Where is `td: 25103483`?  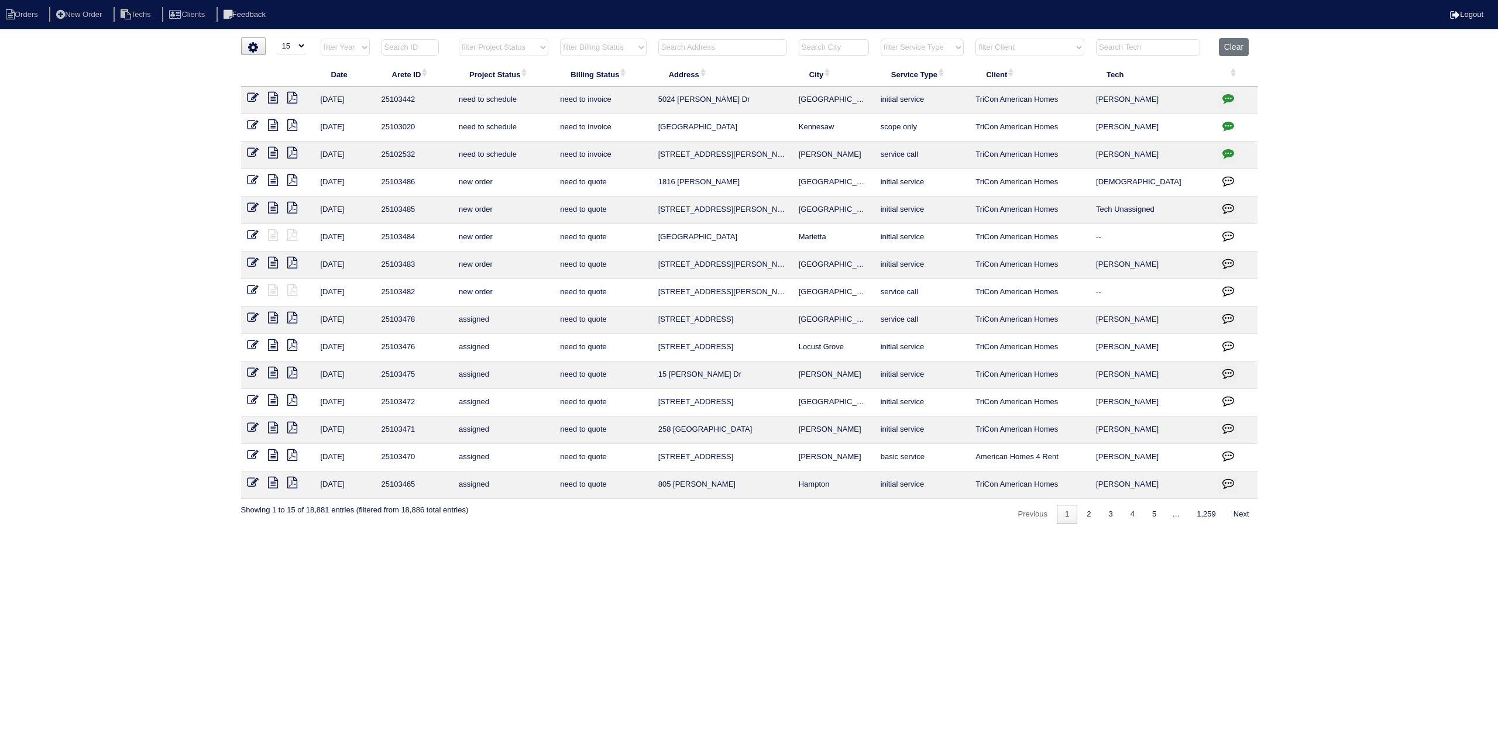
td: 25103483 is located at coordinates (414, 265).